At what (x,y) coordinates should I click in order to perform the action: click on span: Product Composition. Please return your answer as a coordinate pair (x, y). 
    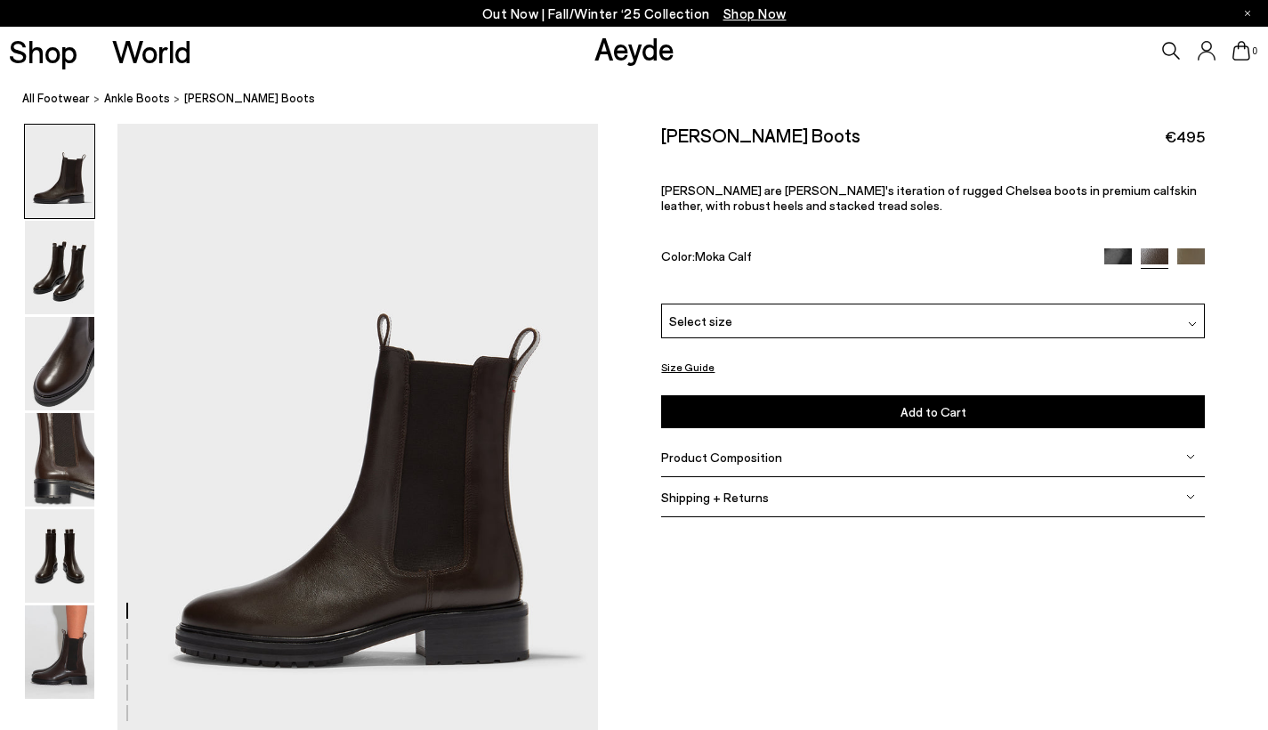
    Looking at the image, I should click on (722, 457).